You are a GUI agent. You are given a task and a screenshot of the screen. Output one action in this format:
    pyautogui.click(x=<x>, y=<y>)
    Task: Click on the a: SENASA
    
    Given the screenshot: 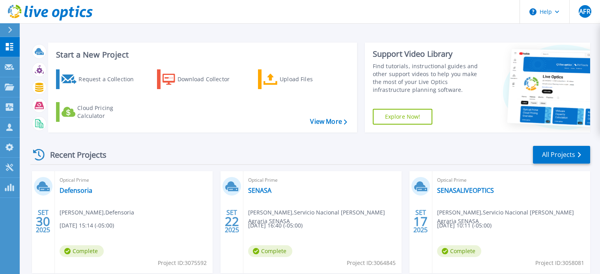 What is the action you would take?
    pyautogui.click(x=259, y=190)
    